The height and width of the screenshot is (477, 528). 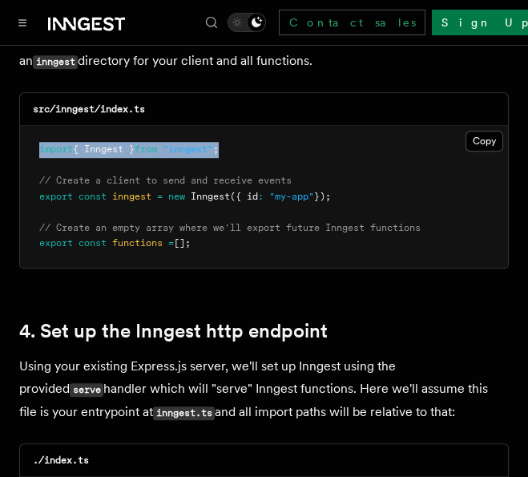 What do you see at coordinates (212, 22) in the screenshot?
I see `button: Find something...` at bounding box center [212, 22].